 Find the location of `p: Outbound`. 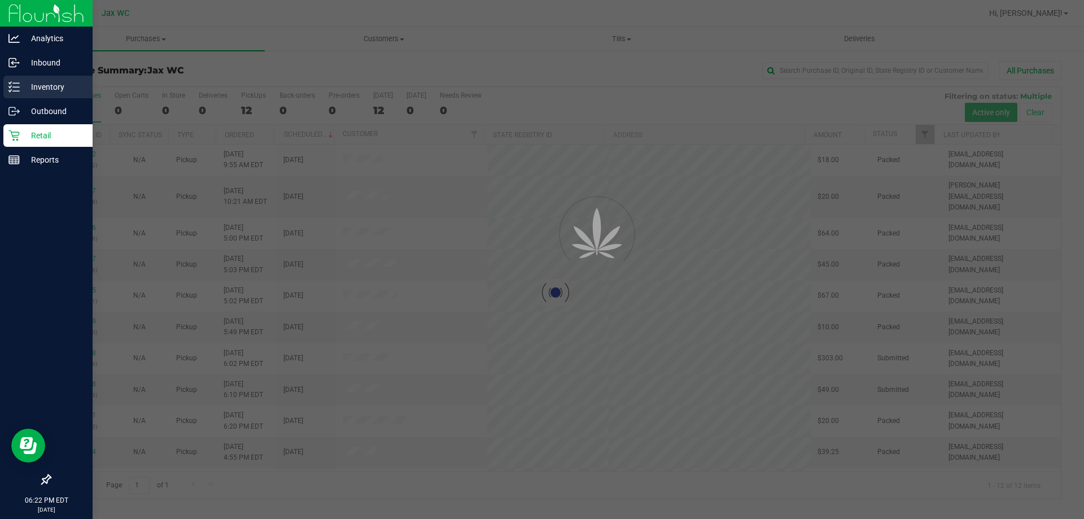

p: Outbound is located at coordinates (54, 111).